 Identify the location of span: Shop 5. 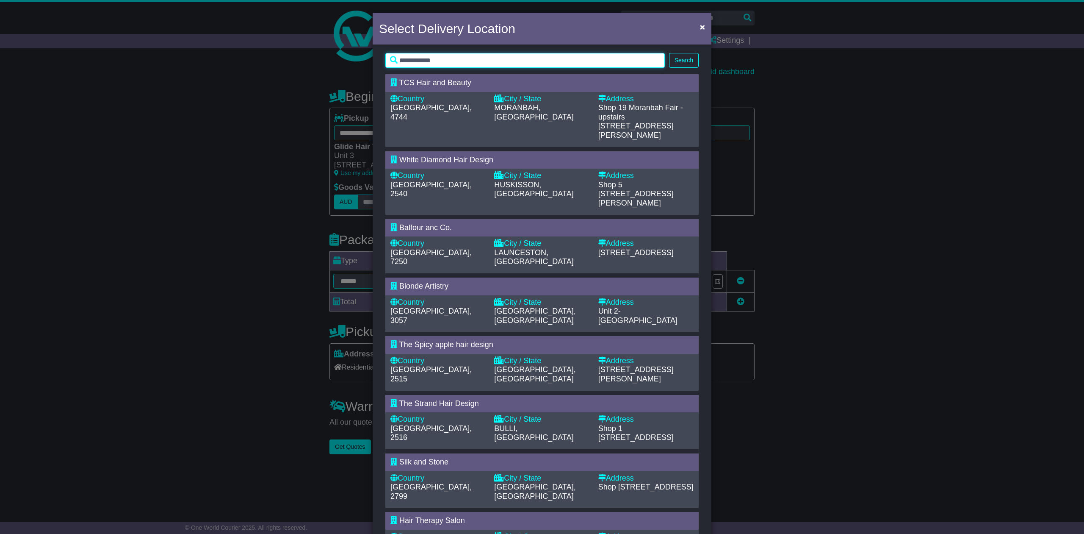
(610, 185).